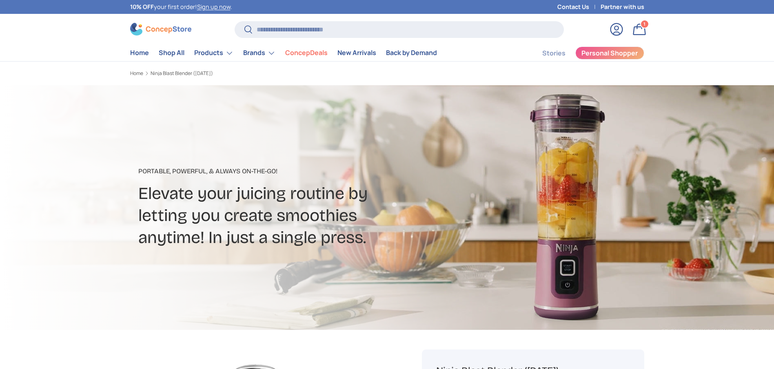  What do you see at coordinates (161, 29) in the screenshot?
I see `a: ConcepStore` at bounding box center [161, 29].